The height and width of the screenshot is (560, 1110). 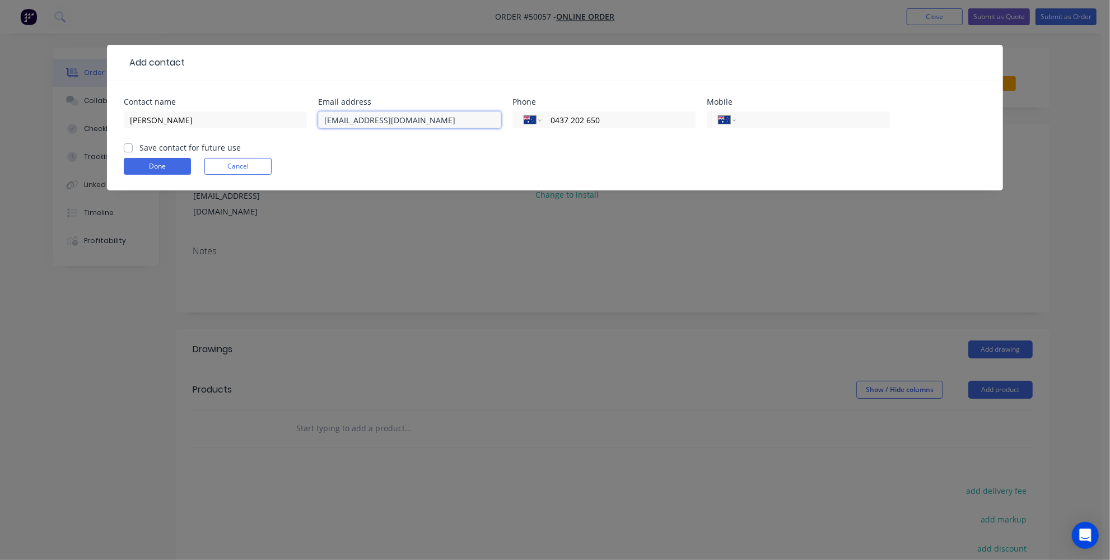 What do you see at coordinates (157, 166) in the screenshot?
I see `button: Done` at bounding box center [157, 166].